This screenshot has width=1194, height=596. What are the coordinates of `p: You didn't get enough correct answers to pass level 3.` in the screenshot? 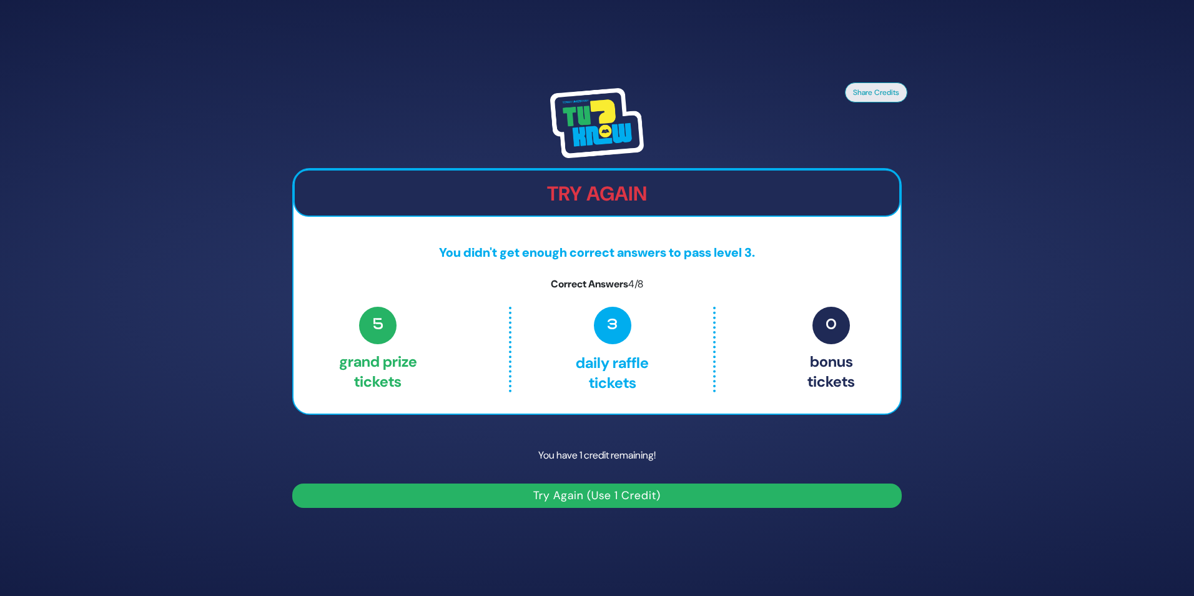 It's located at (597, 252).